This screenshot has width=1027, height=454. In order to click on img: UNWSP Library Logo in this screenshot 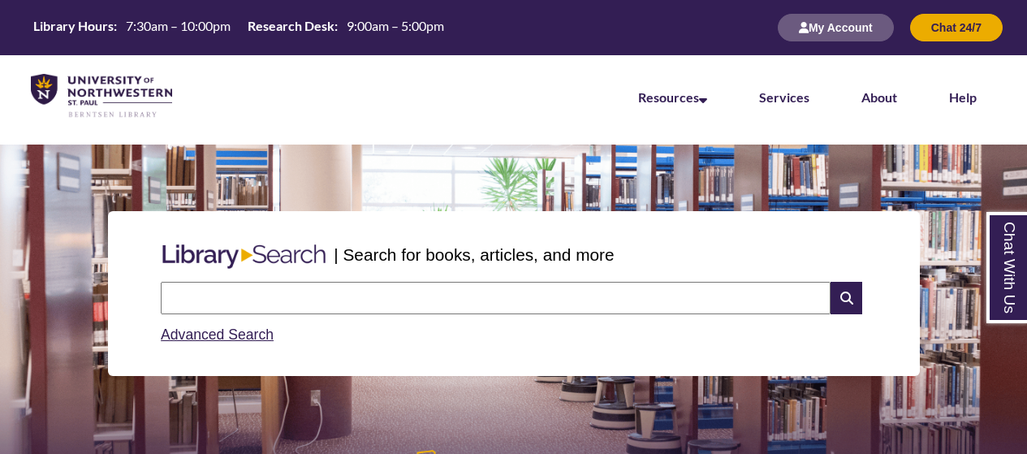, I will do `click(102, 96)`.